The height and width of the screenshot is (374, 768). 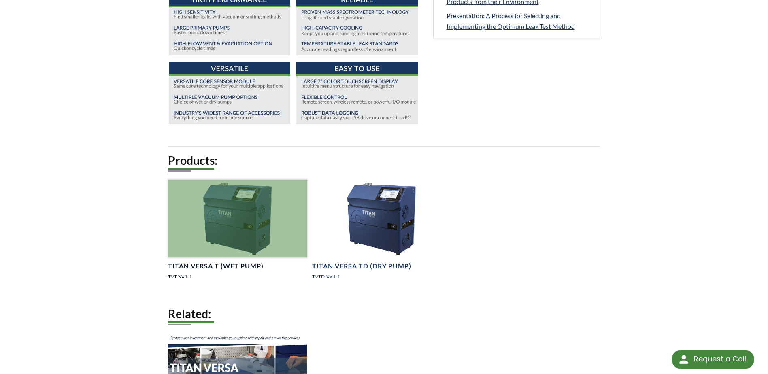 I want to click on h4: TITAN VERSA T (Wet Pump), so click(x=216, y=266).